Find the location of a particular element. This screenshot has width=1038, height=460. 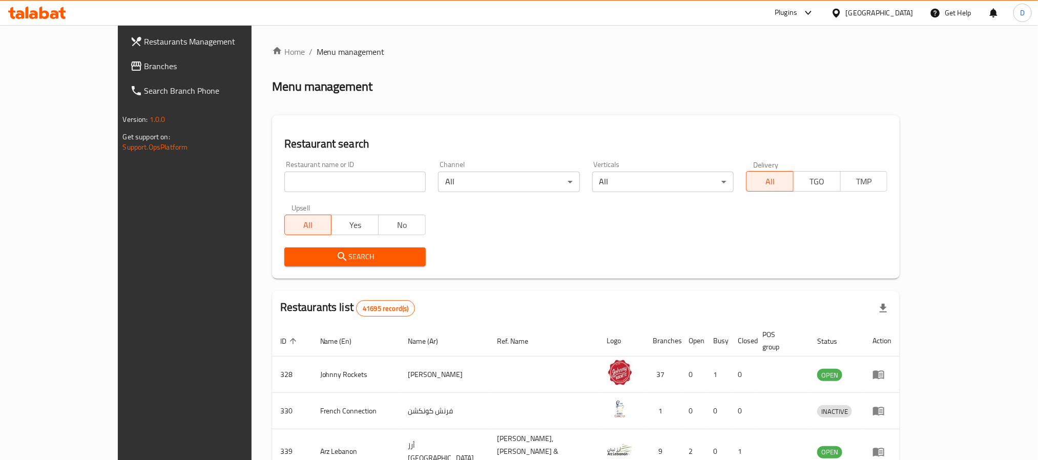

td: Johnny Rockets is located at coordinates (356, 374).